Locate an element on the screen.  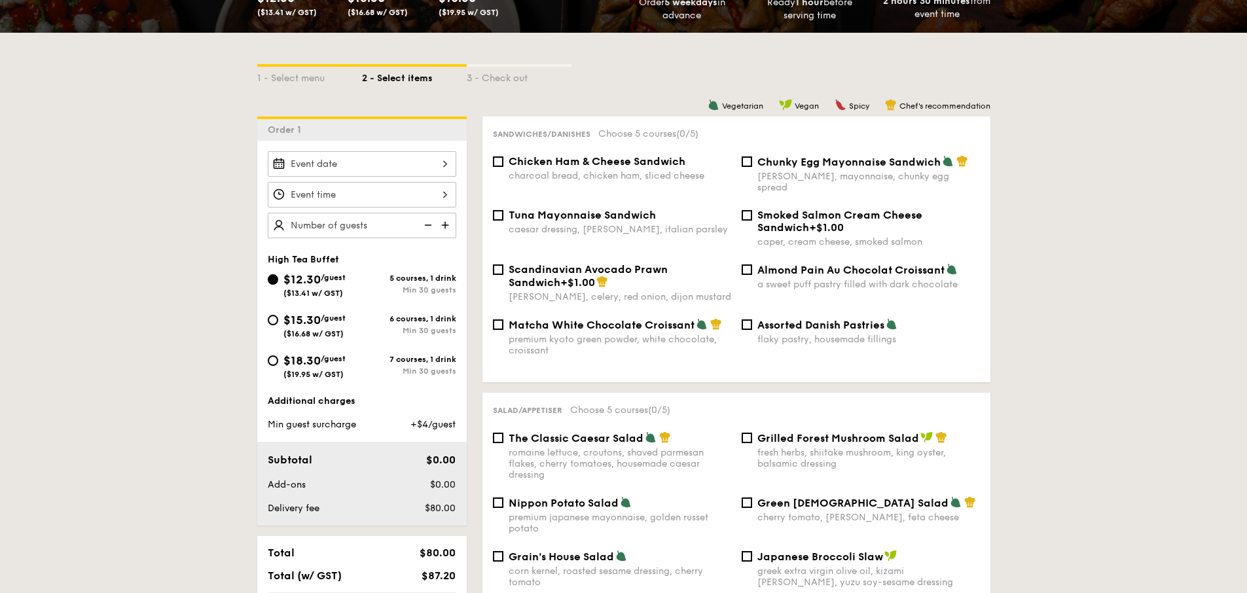
input: The Classic Caesar Saladromaine lettuce, croutons, shaved parmesan flakes, cherry tomatoes, house... is located at coordinates (498, 438).